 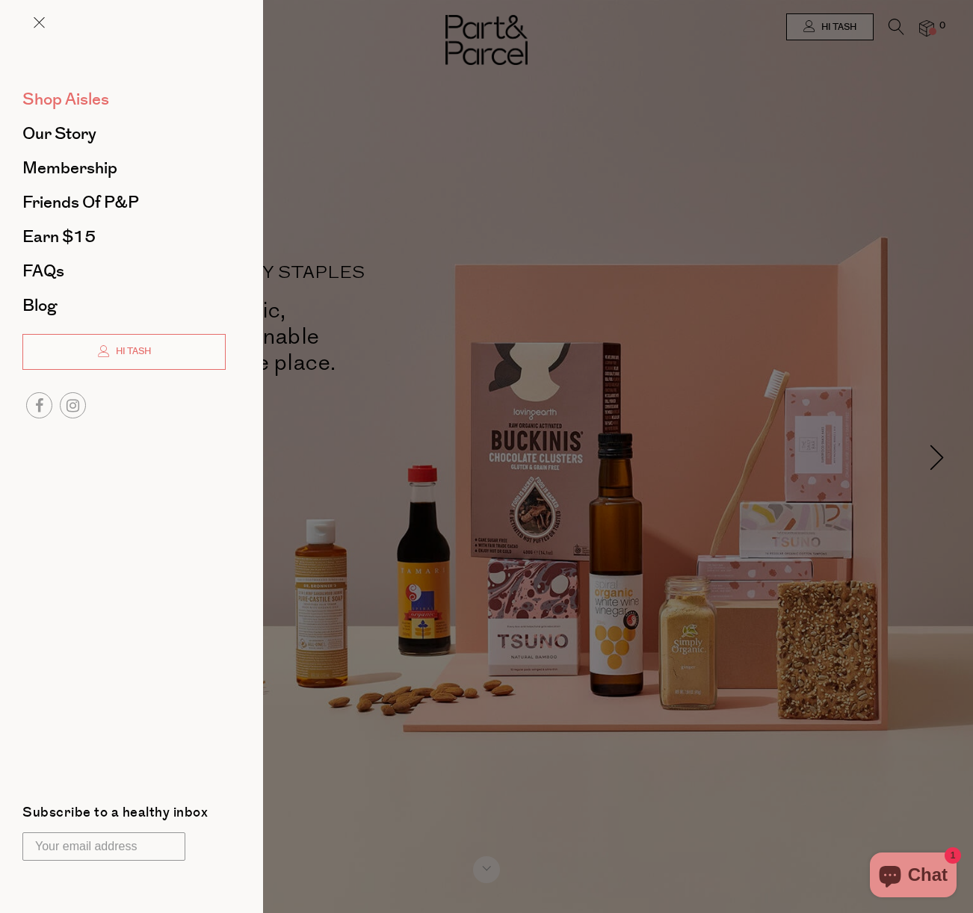 I want to click on span: FAQs, so click(x=43, y=271).